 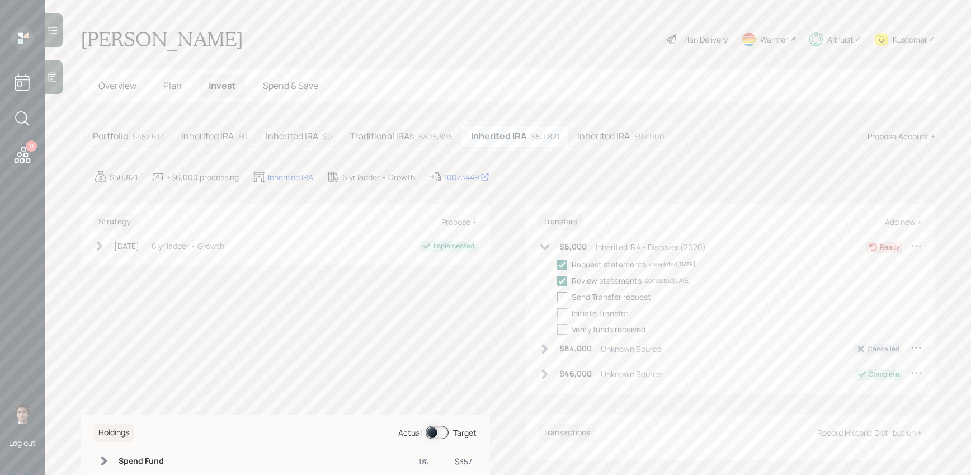 What do you see at coordinates (222, 86) in the screenshot?
I see `span: Invest` at bounding box center [222, 86].